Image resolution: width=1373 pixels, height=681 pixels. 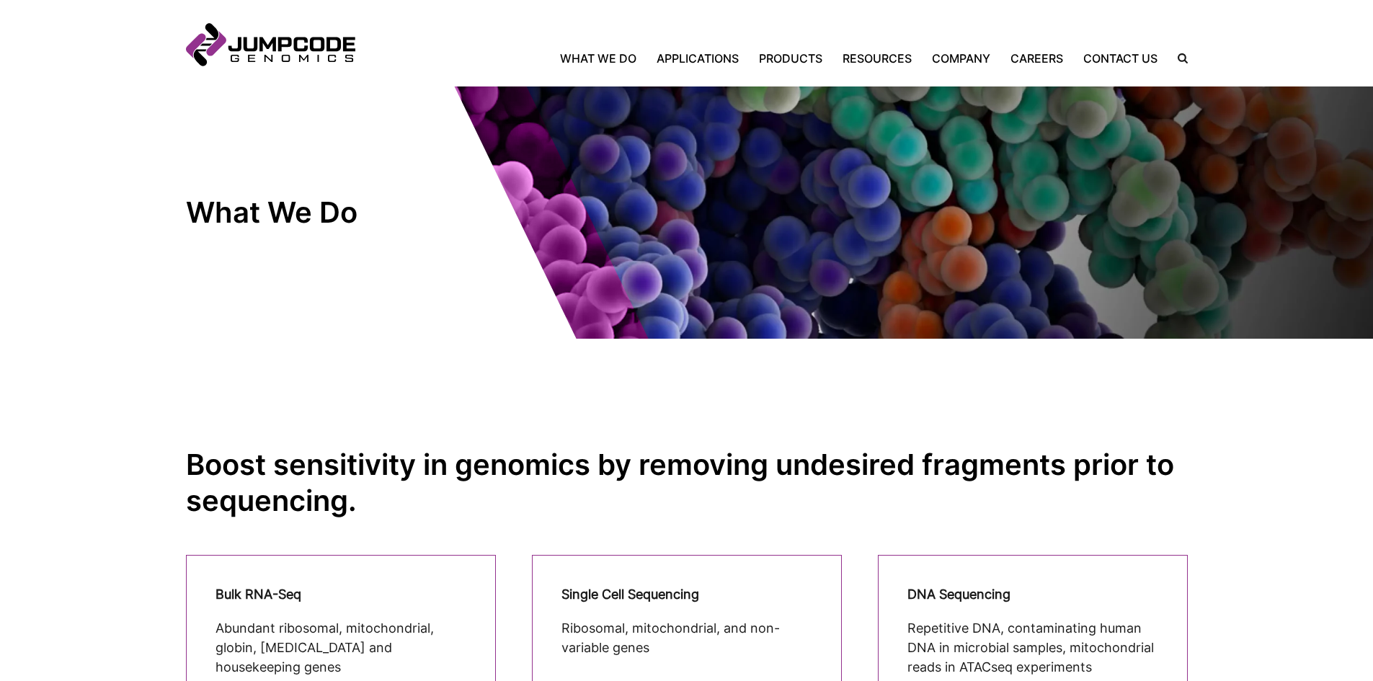 I want to click on a: Resources, so click(x=877, y=58).